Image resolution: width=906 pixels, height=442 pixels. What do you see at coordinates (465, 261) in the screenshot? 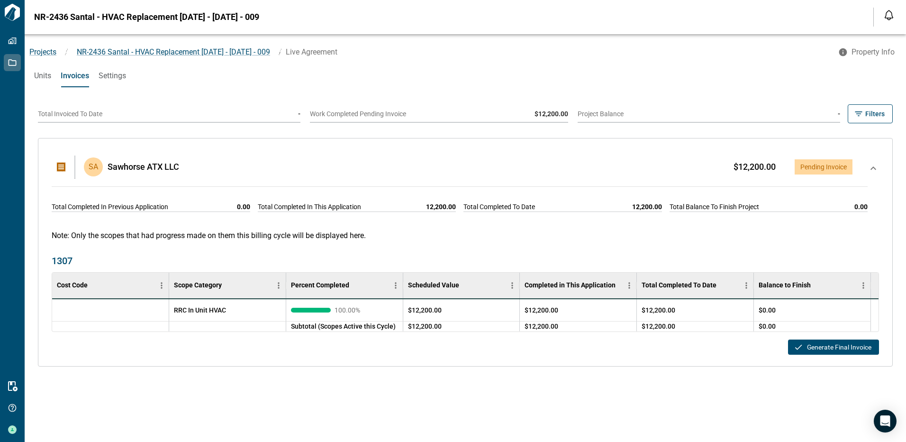
I see `span: 1307` at bounding box center [465, 261].